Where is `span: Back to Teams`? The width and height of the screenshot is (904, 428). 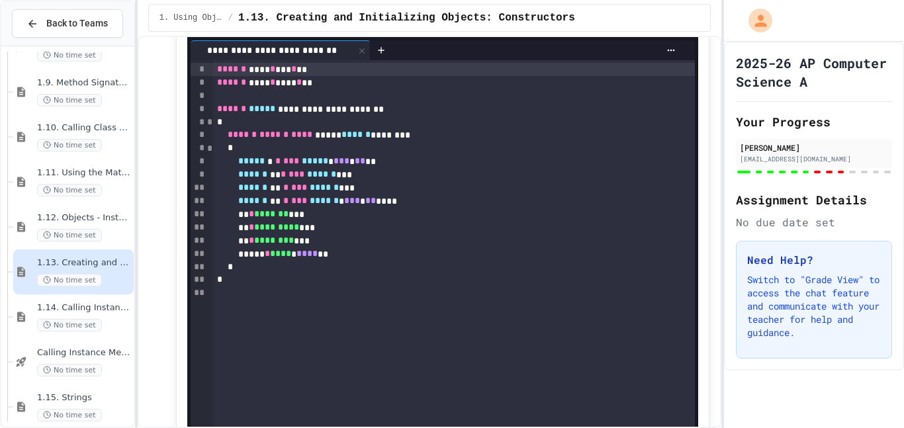 span: Back to Teams is located at coordinates (77, 23).